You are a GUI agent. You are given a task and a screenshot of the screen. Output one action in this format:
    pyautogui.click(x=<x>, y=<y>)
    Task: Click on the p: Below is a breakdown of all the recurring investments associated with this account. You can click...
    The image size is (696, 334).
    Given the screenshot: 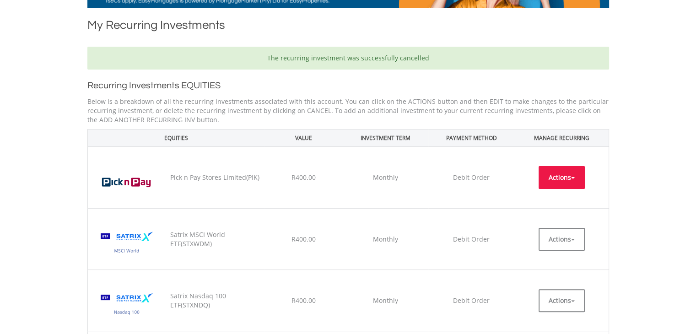 What is the action you would take?
    pyautogui.click(x=348, y=111)
    